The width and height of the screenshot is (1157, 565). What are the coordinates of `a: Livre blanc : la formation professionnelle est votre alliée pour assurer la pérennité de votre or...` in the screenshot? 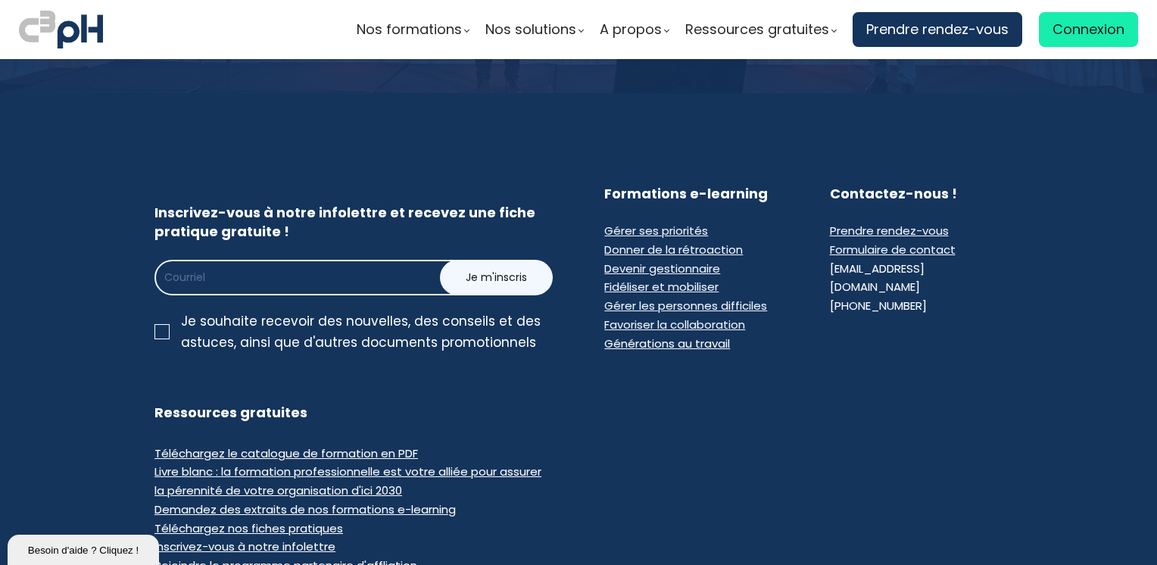 It's located at (348, 481).